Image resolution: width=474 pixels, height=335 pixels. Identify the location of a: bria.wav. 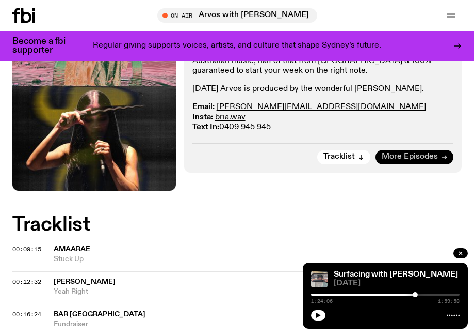
(230, 117).